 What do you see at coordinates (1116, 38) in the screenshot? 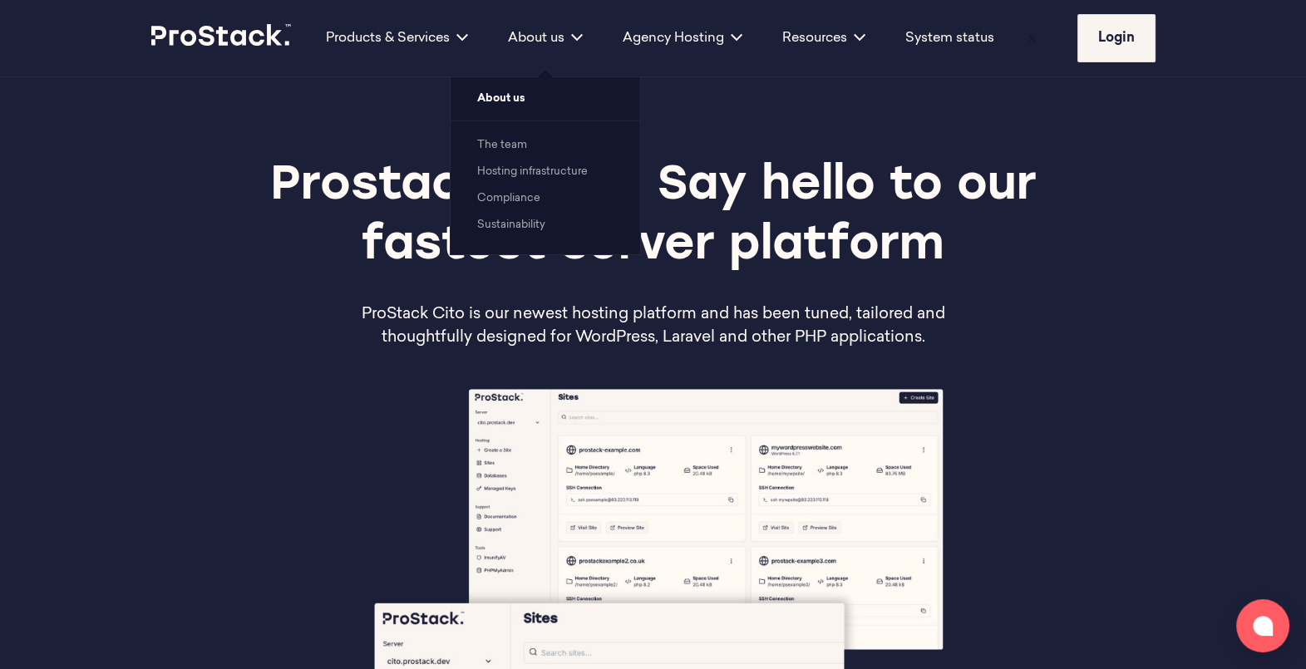
I see `span: Login` at bounding box center [1116, 38].